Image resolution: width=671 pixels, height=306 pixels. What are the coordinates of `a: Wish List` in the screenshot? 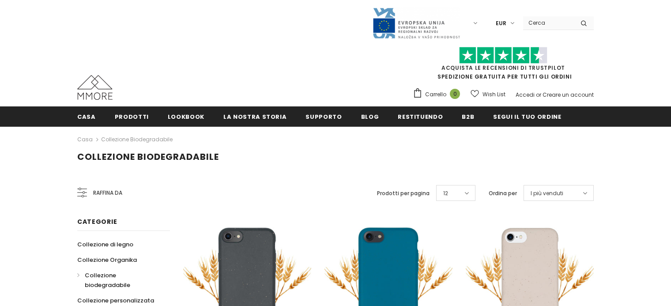 It's located at (488, 94).